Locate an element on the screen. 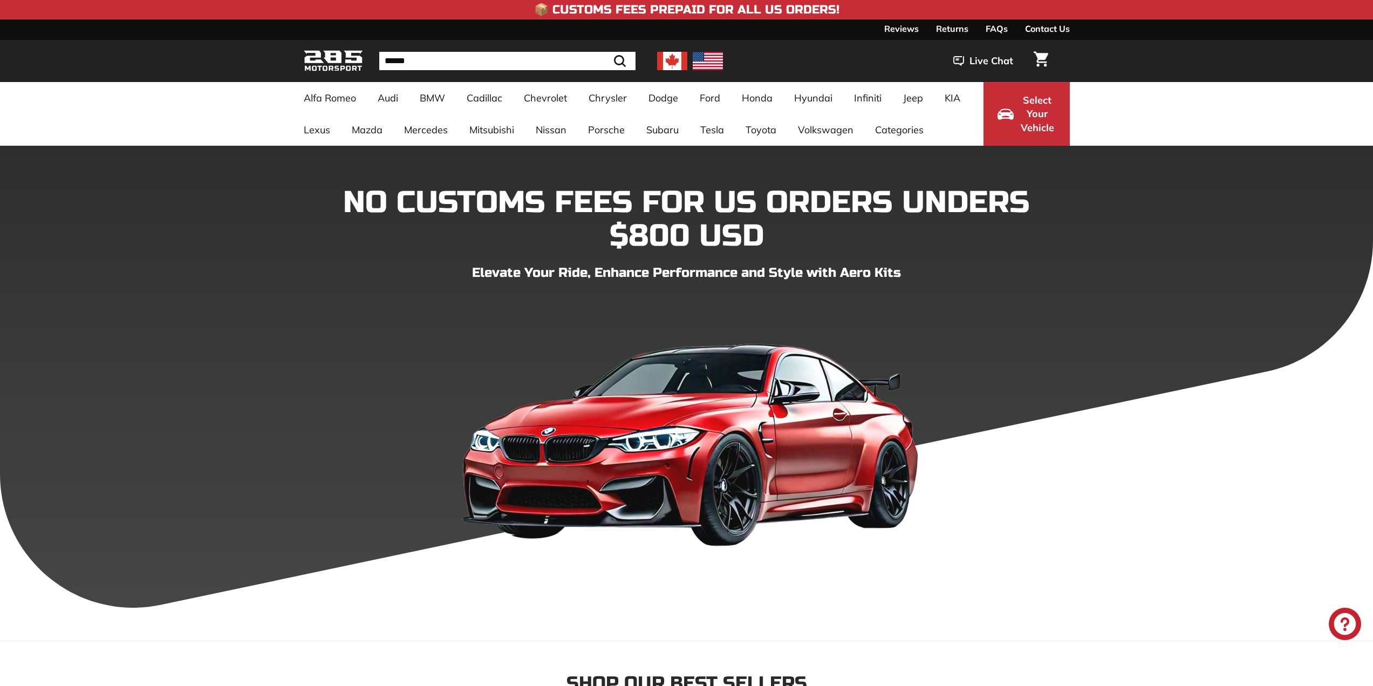 This screenshot has width=1373, height=686. h4: 📦 Customs Fees Prepaid for All US Orders! is located at coordinates (687, 10).